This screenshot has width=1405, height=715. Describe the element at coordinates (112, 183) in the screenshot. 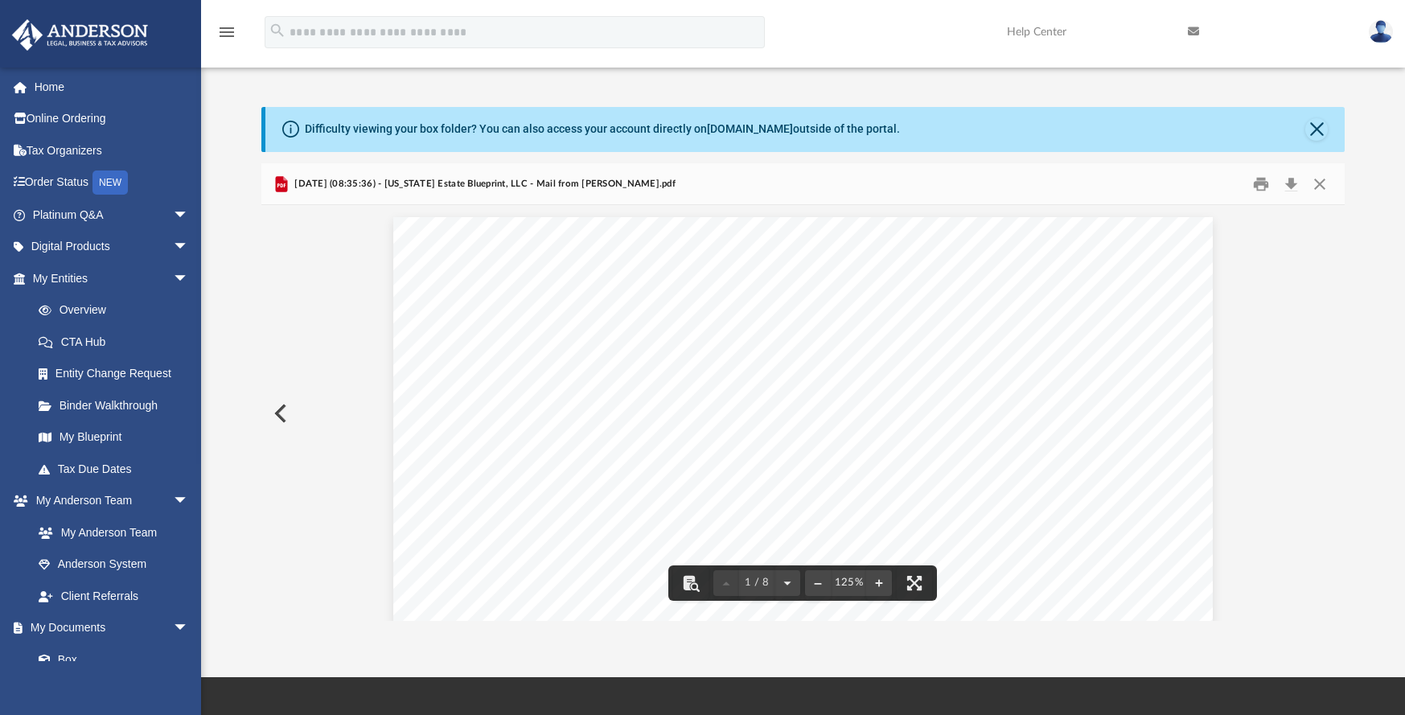

I see `a: Order StatusNEW` at that location.